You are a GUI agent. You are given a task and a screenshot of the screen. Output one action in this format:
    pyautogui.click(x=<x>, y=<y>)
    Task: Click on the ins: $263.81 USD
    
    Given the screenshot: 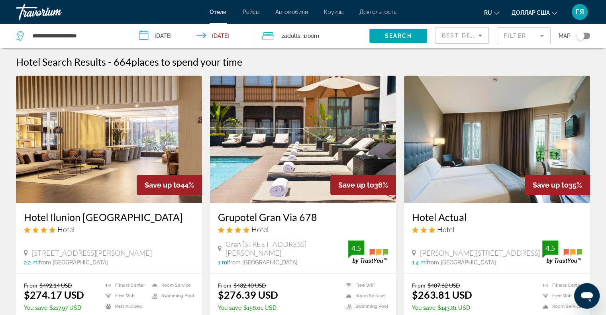 What is the action you would take?
    pyautogui.click(x=442, y=295)
    